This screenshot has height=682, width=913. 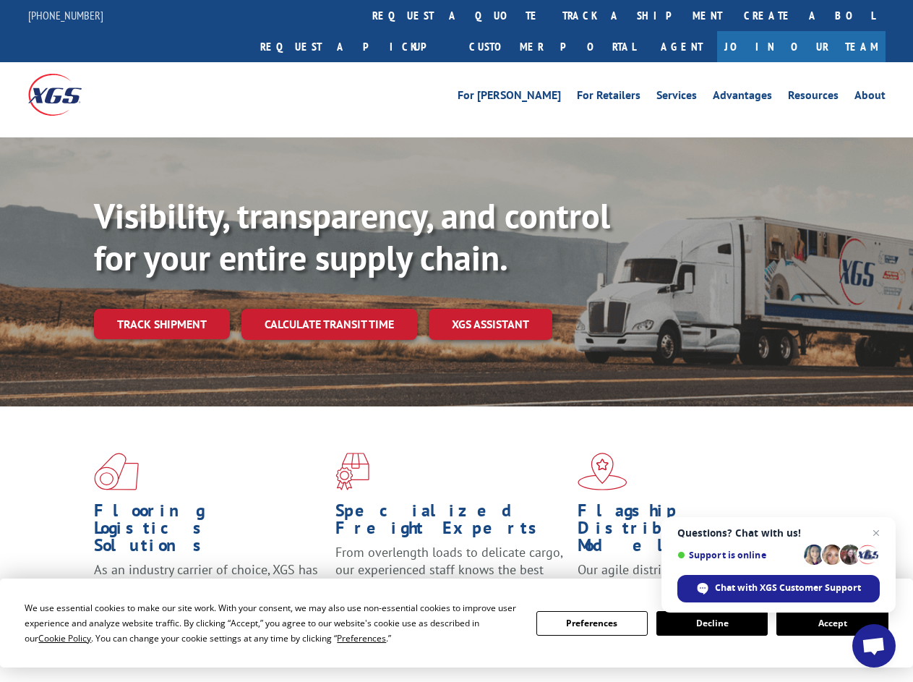 What do you see at coordinates (451, 576) in the screenshot?
I see `p: From overlength loads to delicate cargo, our experienced staff knows the best way to move your fr...` at bounding box center [451, 576].